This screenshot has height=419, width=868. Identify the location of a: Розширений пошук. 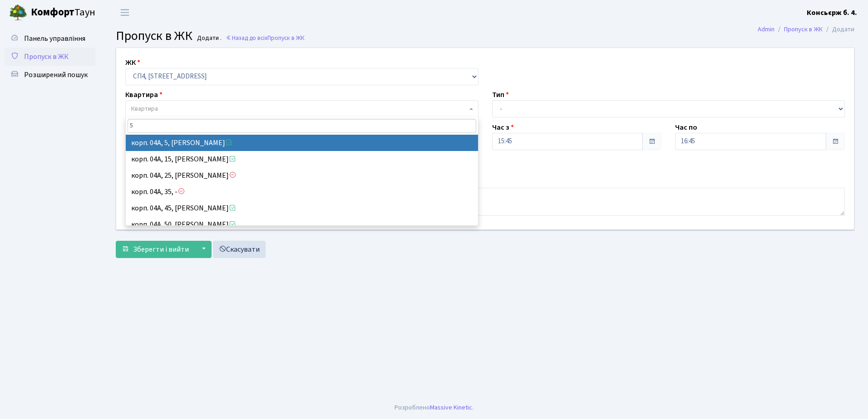
(50, 75).